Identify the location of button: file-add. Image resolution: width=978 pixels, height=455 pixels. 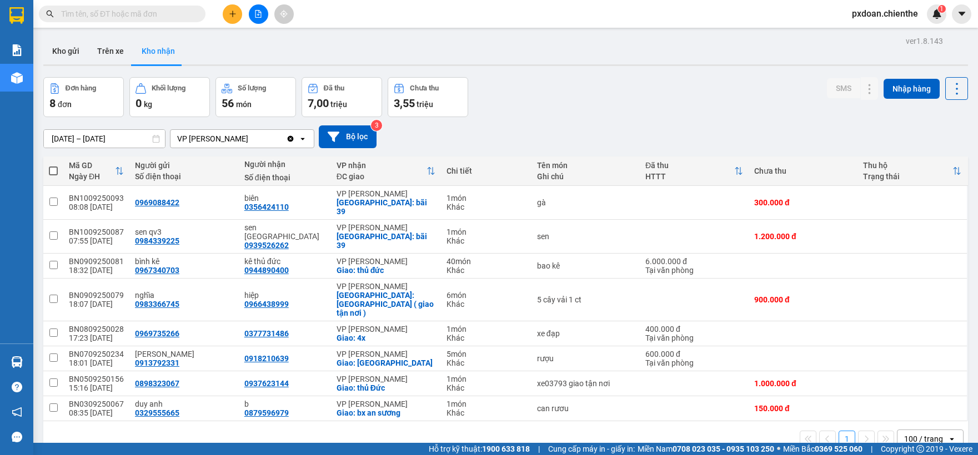
(258, 14).